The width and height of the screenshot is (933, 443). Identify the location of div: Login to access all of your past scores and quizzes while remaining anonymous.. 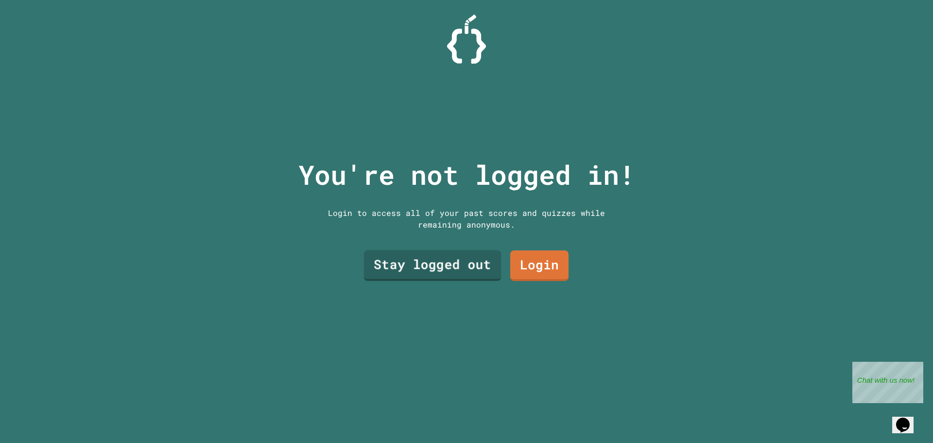
(466, 219).